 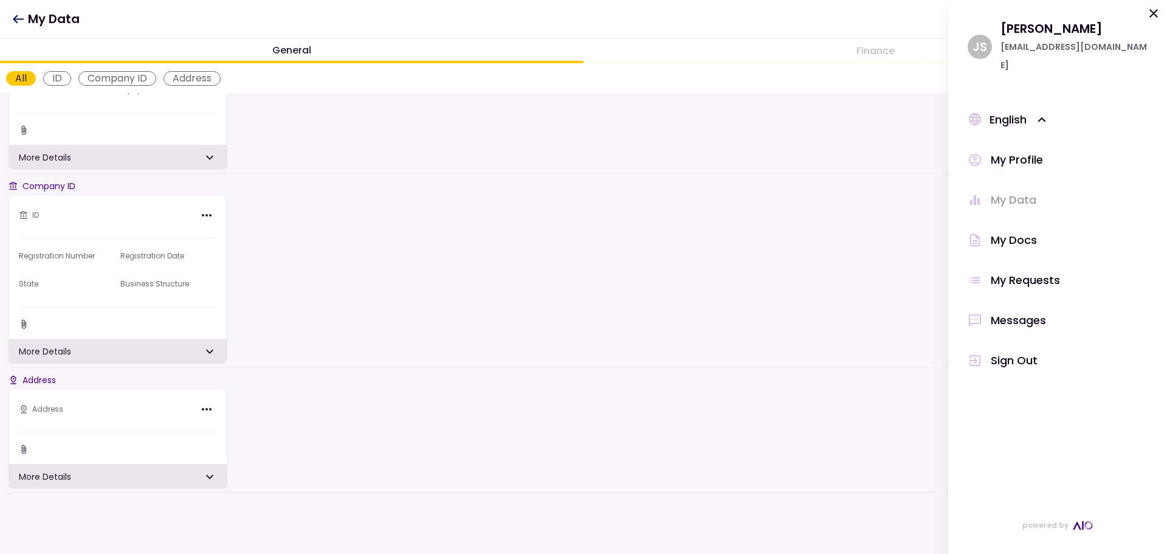 I want to click on img: AIO Logo, so click(x=1082, y=525).